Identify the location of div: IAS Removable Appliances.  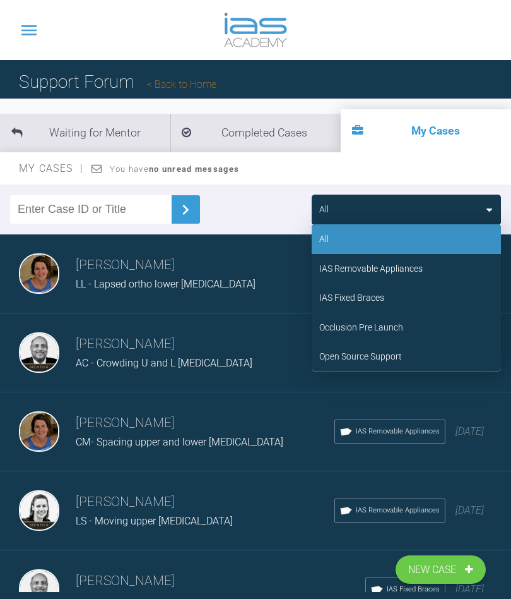
(371, 268).